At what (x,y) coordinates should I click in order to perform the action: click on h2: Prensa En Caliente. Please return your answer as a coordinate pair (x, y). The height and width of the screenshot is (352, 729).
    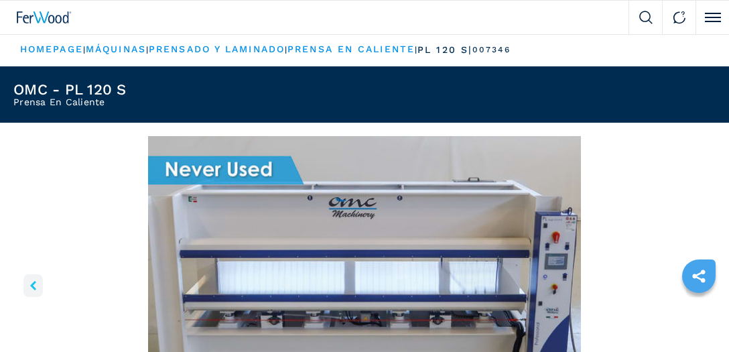
    Looking at the image, I should click on (70, 102).